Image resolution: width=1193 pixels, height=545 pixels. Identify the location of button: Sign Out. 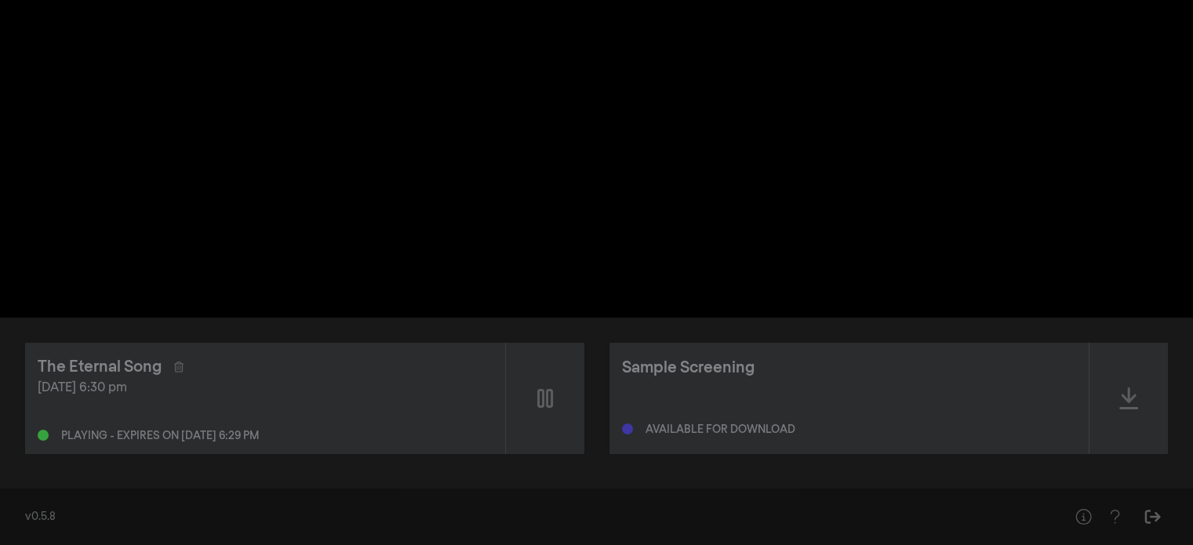
(1153, 517).